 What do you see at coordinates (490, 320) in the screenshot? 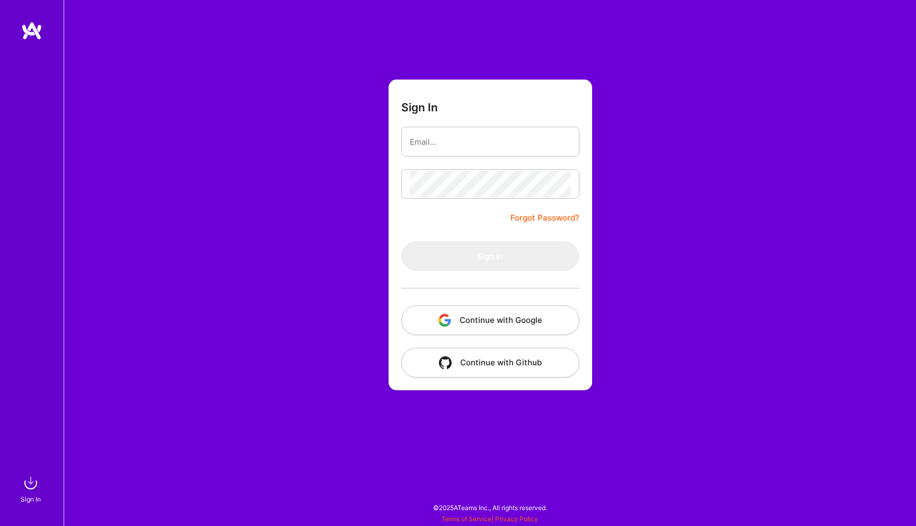
I see `button: Continue with Google` at bounding box center [490, 320].